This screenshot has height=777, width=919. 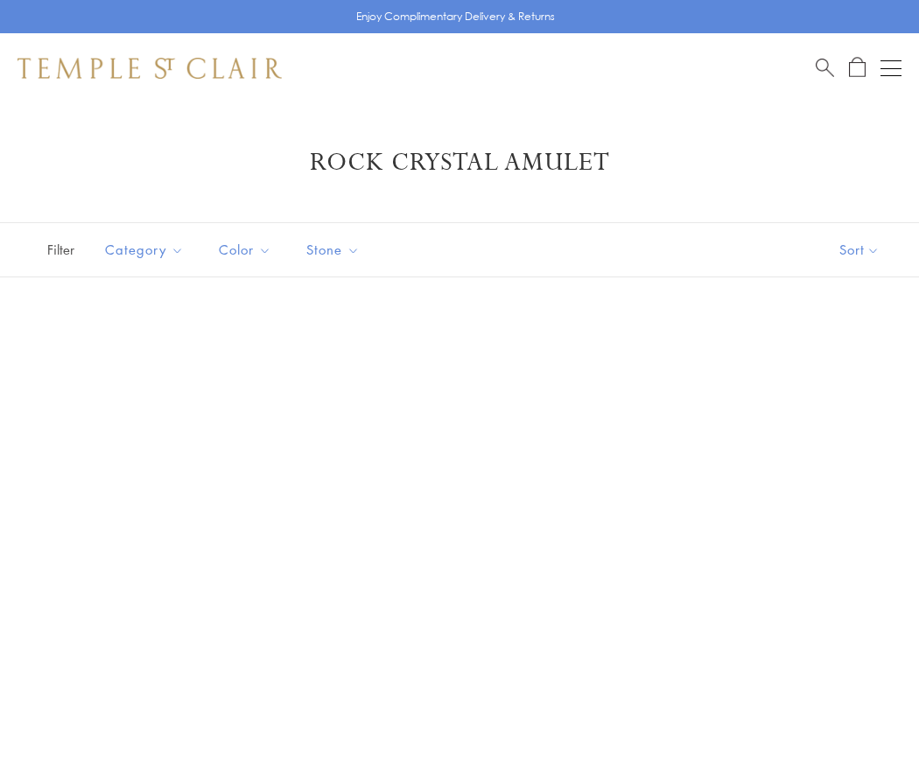 What do you see at coordinates (150, 68) in the screenshot?
I see `img: Temple St. Clair` at bounding box center [150, 68].